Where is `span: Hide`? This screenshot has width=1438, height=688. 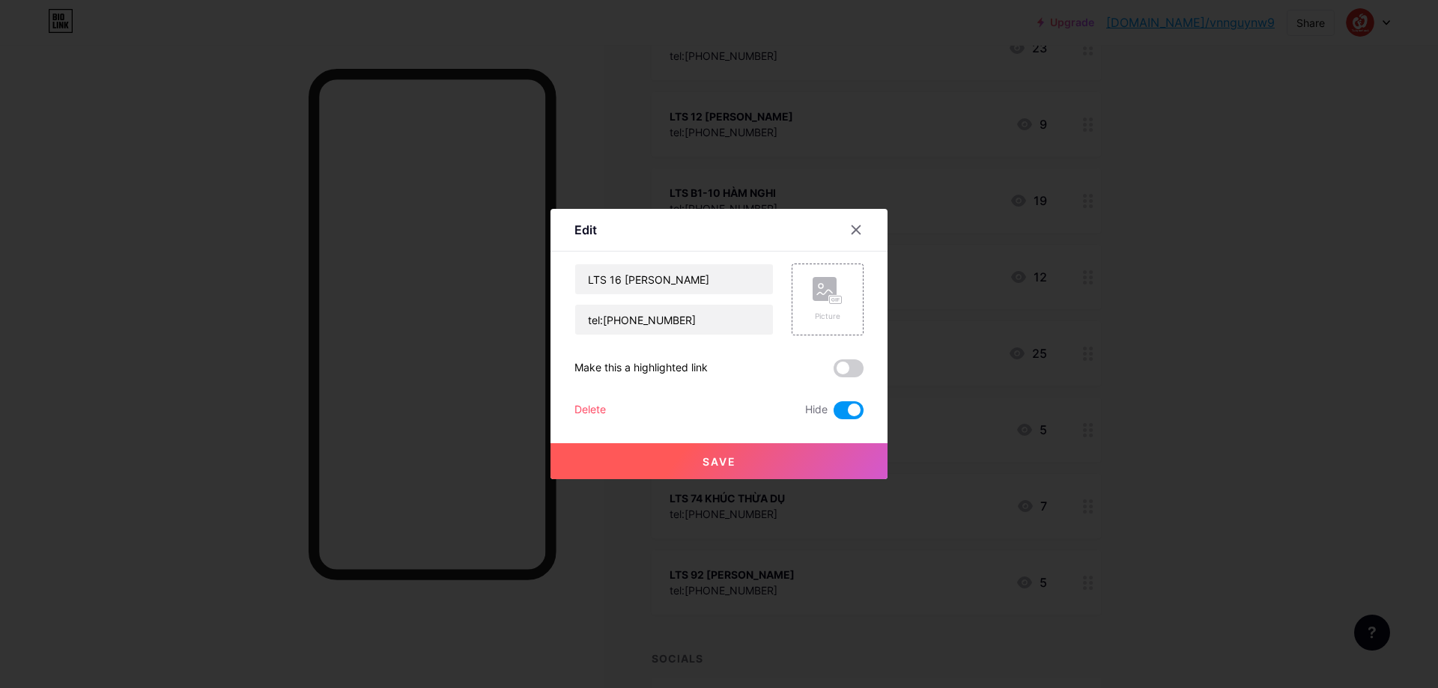
span: Hide is located at coordinates (816, 410).